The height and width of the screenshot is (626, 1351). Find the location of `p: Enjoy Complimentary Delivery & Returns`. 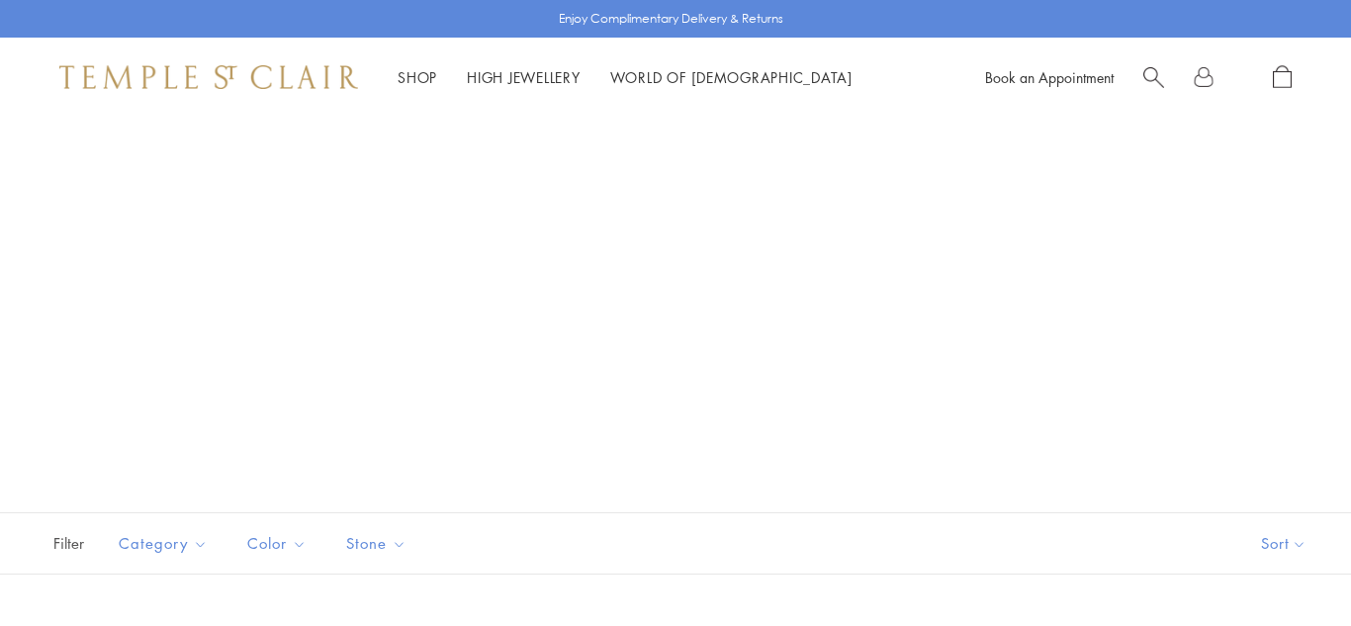

p: Enjoy Complimentary Delivery & Returns is located at coordinates (670, 19).